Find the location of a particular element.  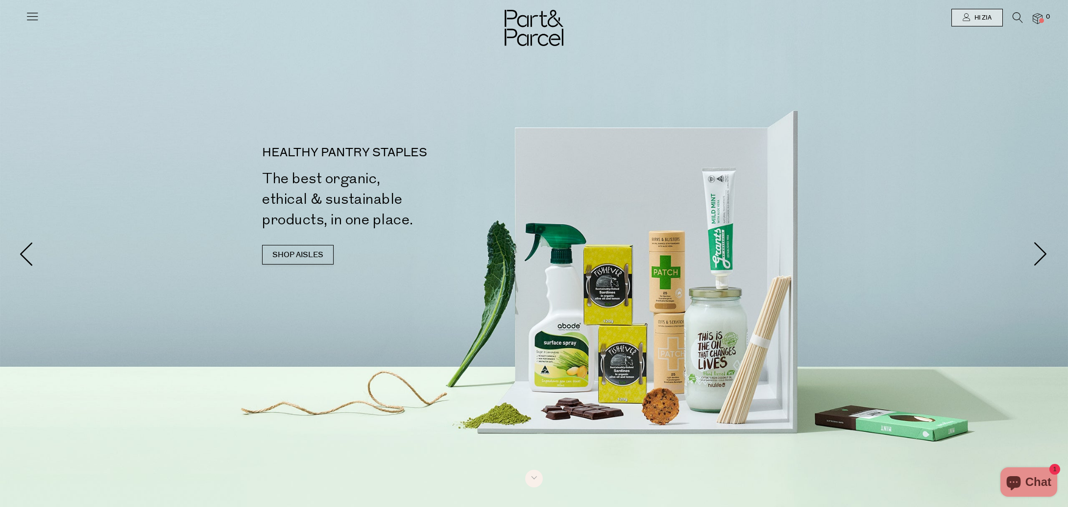

span: 0 is located at coordinates (1048, 17).